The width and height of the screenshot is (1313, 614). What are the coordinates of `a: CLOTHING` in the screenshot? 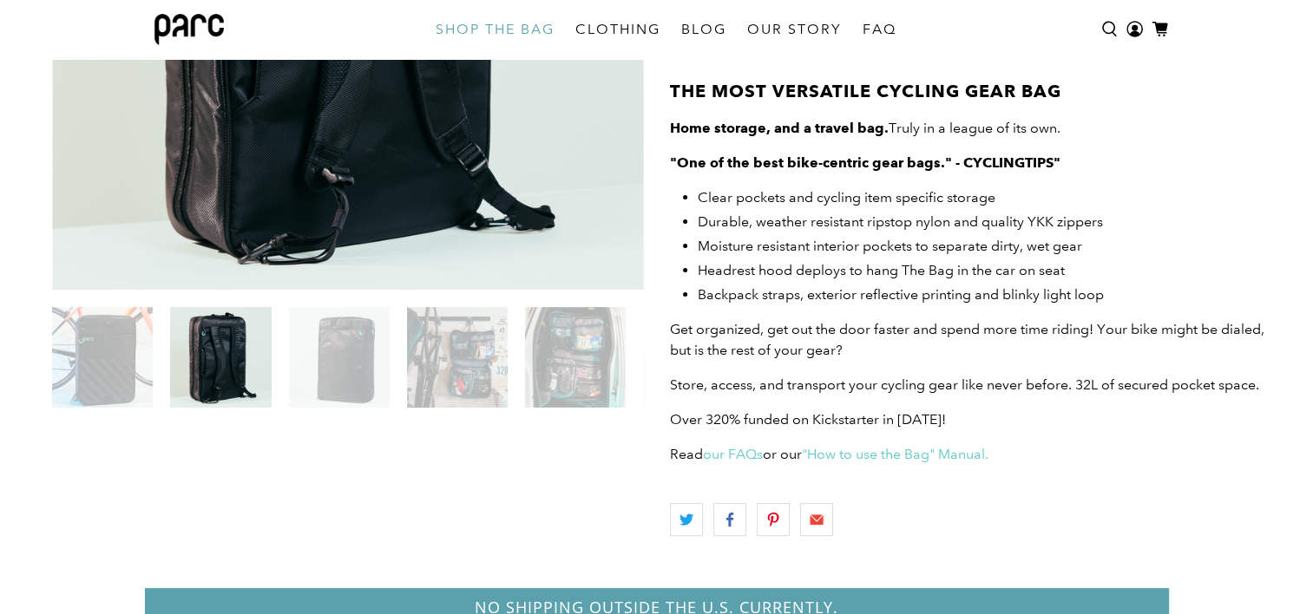 It's located at (618, 30).